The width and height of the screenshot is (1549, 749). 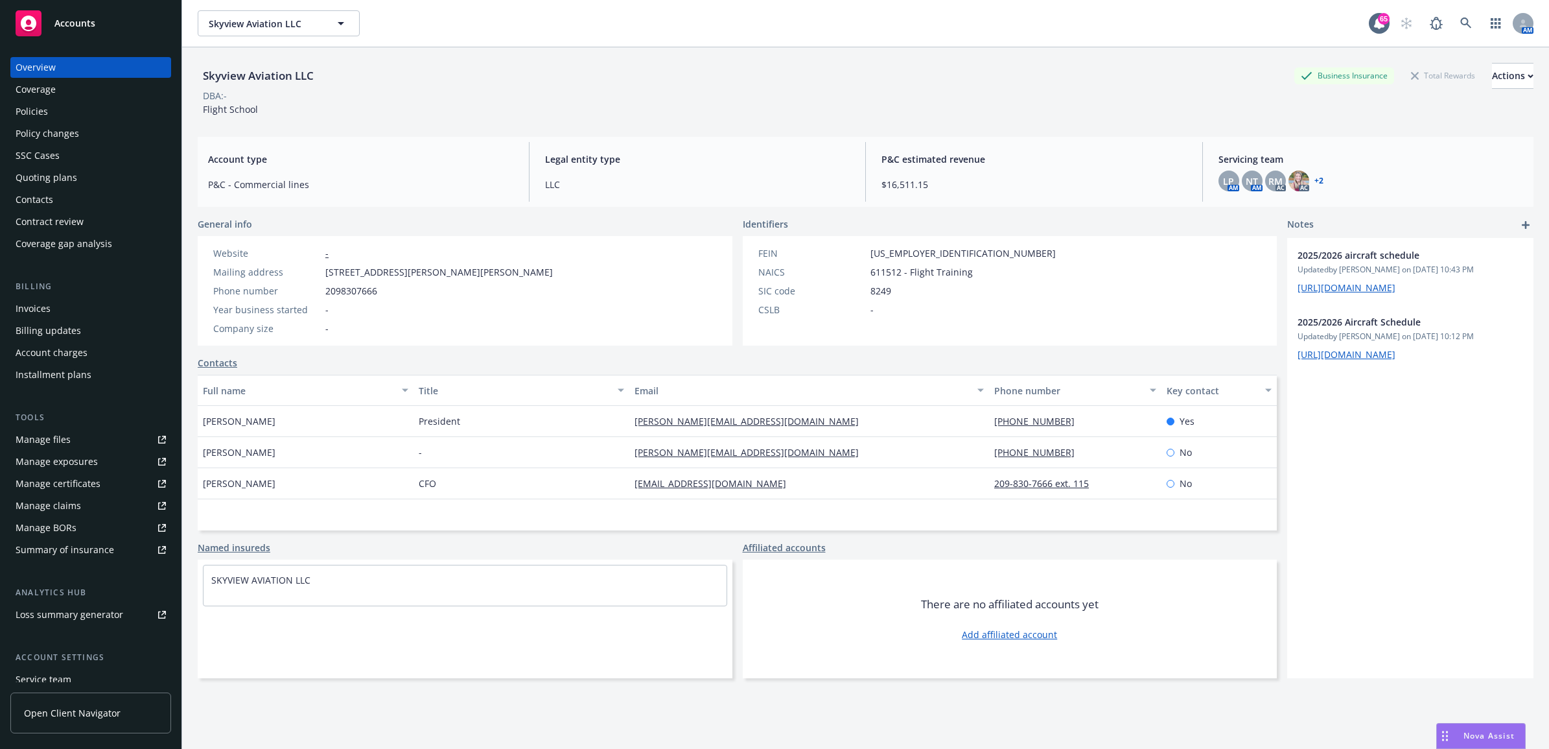 What do you see at coordinates (305, 390) in the screenshot?
I see `button: Full name` at bounding box center [305, 390].